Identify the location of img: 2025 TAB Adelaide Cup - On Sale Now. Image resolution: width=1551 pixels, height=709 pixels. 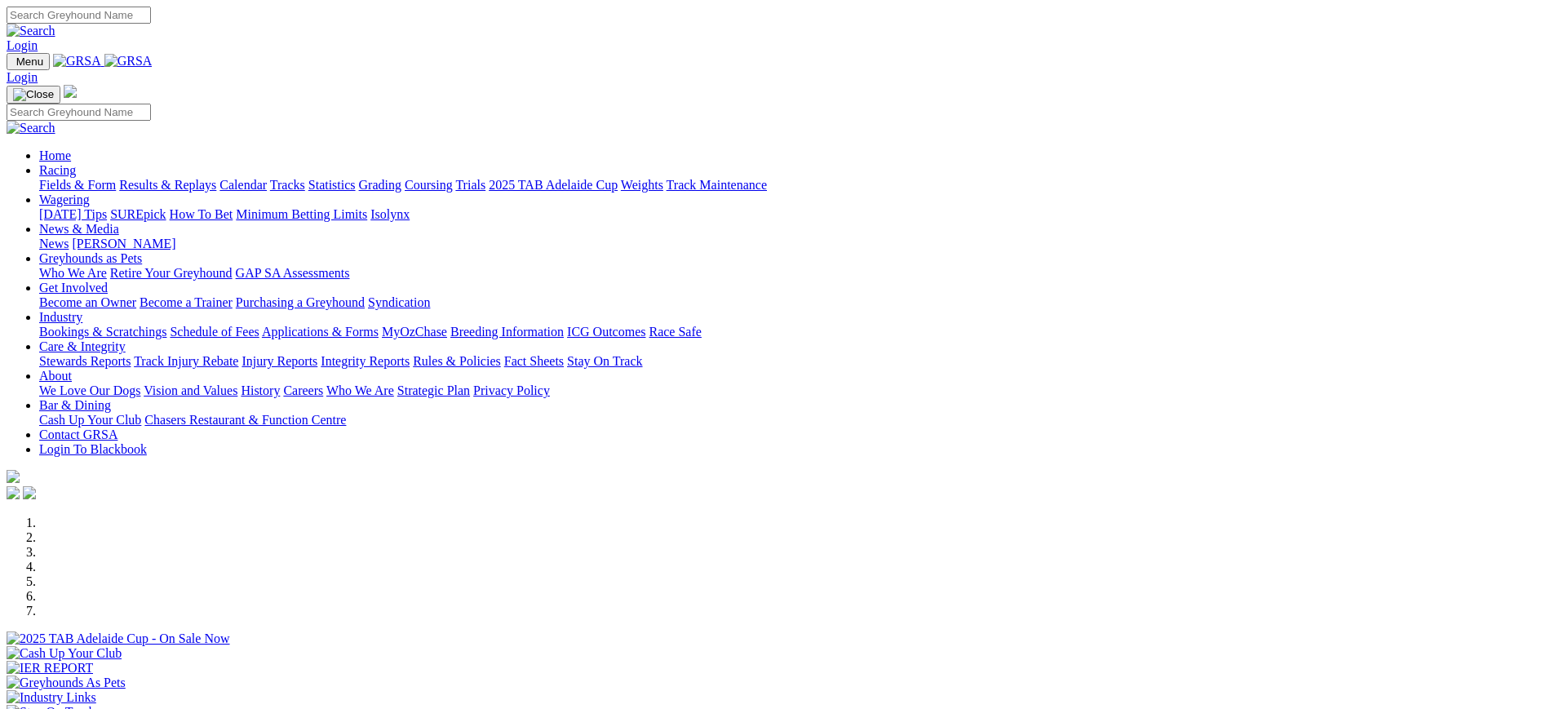
(118, 639).